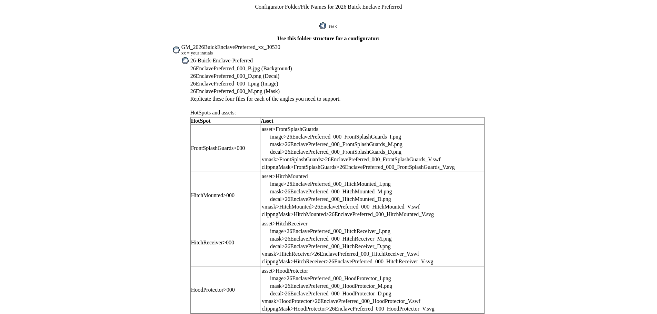 This screenshot has height=314, width=657. I want to click on td: HotSpot, so click(225, 121).